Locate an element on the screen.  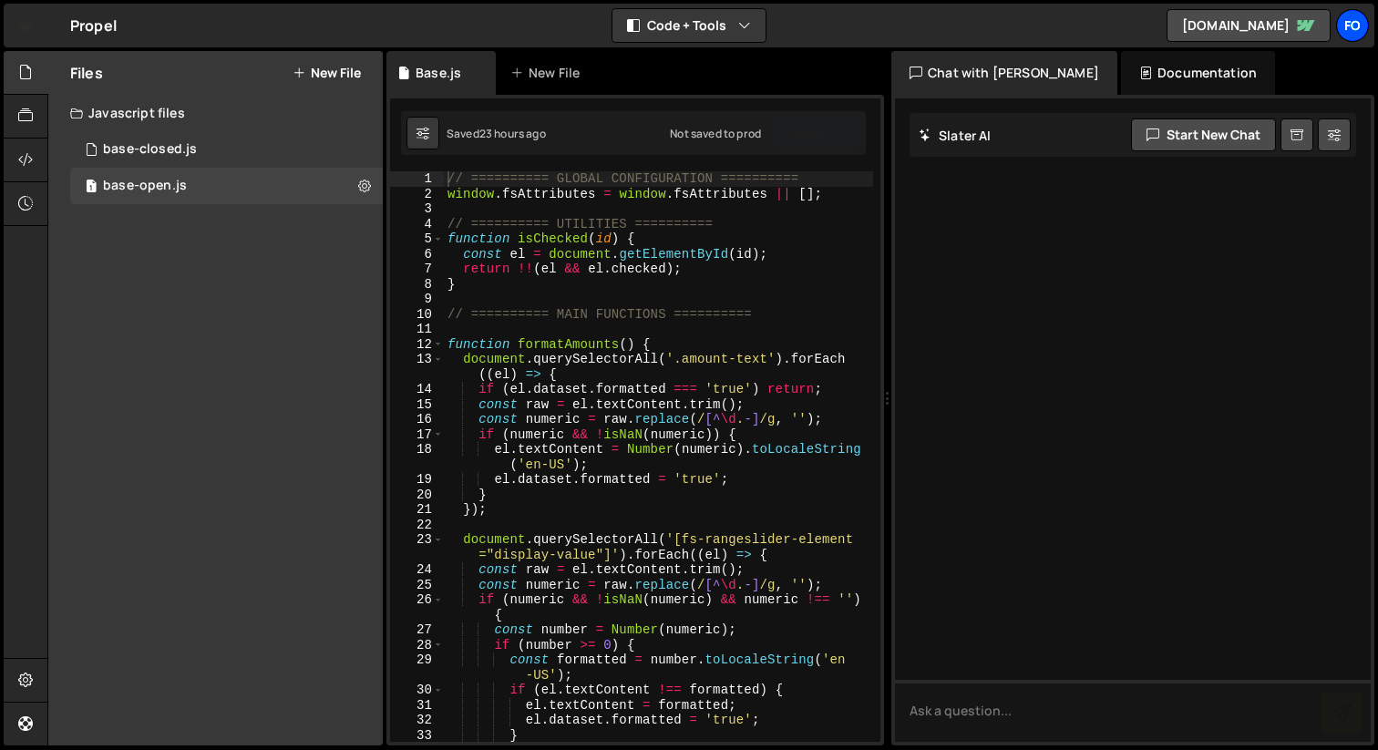
button: Code + Tools is located at coordinates (689, 26).